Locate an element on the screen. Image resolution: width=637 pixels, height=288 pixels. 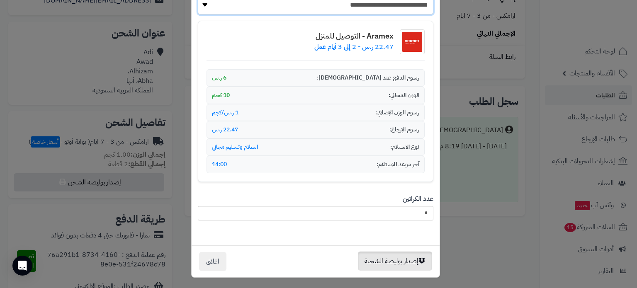
span: 10 كجم is located at coordinates (221, 95).